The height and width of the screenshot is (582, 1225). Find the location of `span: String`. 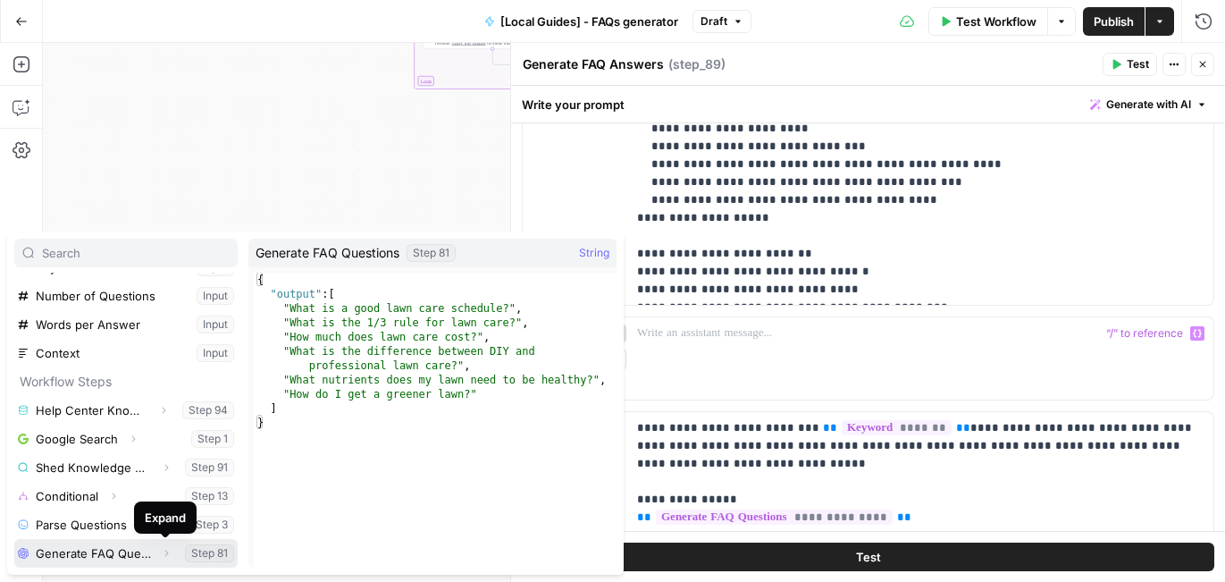

span: String is located at coordinates (594, 253).